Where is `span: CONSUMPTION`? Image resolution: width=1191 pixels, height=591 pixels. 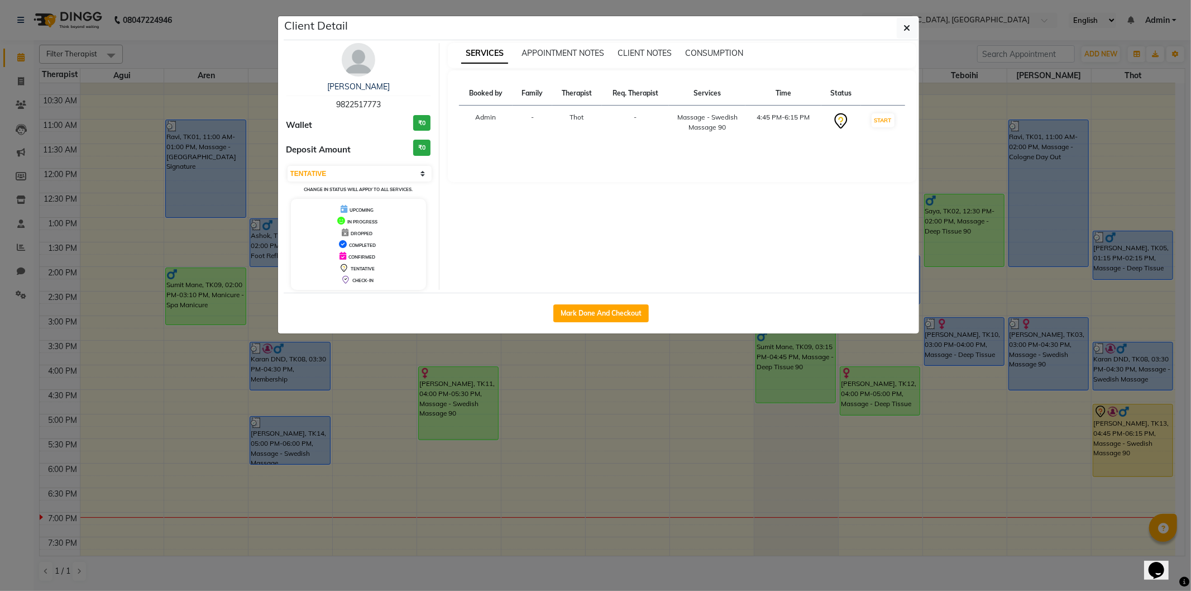 span: CONSUMPTION is located at coordinates (714, 53).